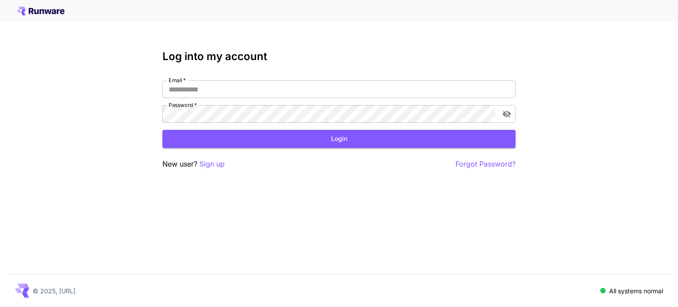 Image resolution: width=678 pixels, height=307 pixels. I want to click on button: Sign up, so click(212, 164).